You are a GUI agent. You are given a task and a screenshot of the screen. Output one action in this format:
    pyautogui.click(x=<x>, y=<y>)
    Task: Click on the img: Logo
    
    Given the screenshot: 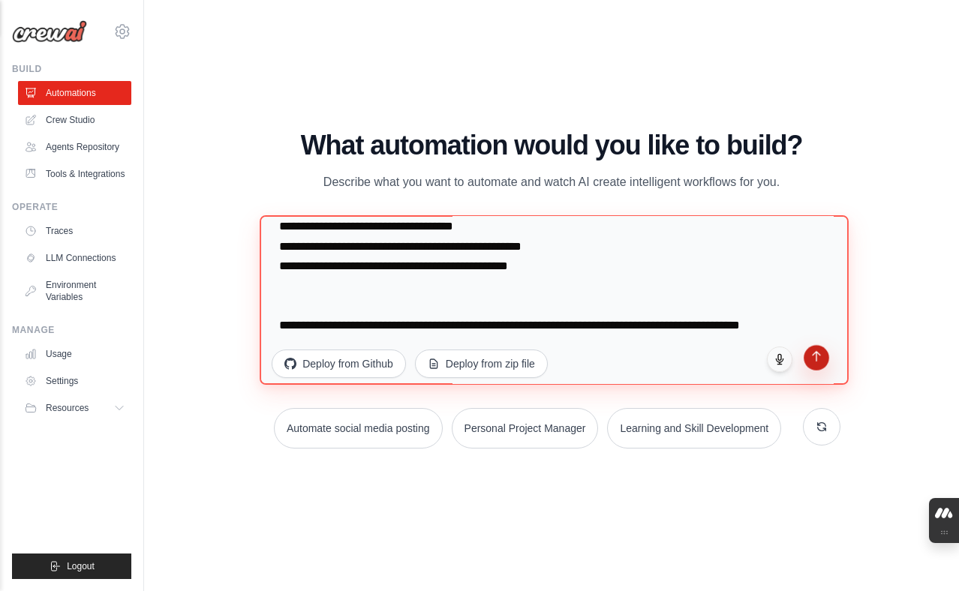 What is the action you would take?
    pyautogui.click(x=50, y=32)
    